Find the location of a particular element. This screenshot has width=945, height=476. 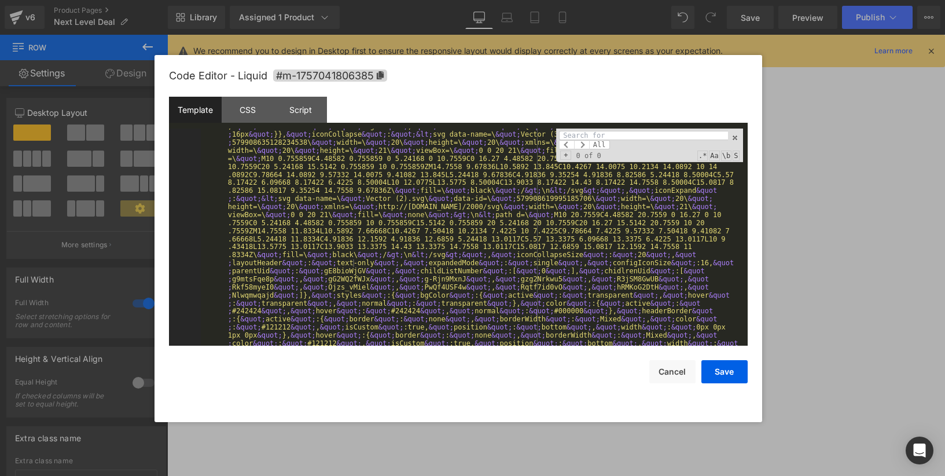

div: Script is located at coordinates (300, 109).